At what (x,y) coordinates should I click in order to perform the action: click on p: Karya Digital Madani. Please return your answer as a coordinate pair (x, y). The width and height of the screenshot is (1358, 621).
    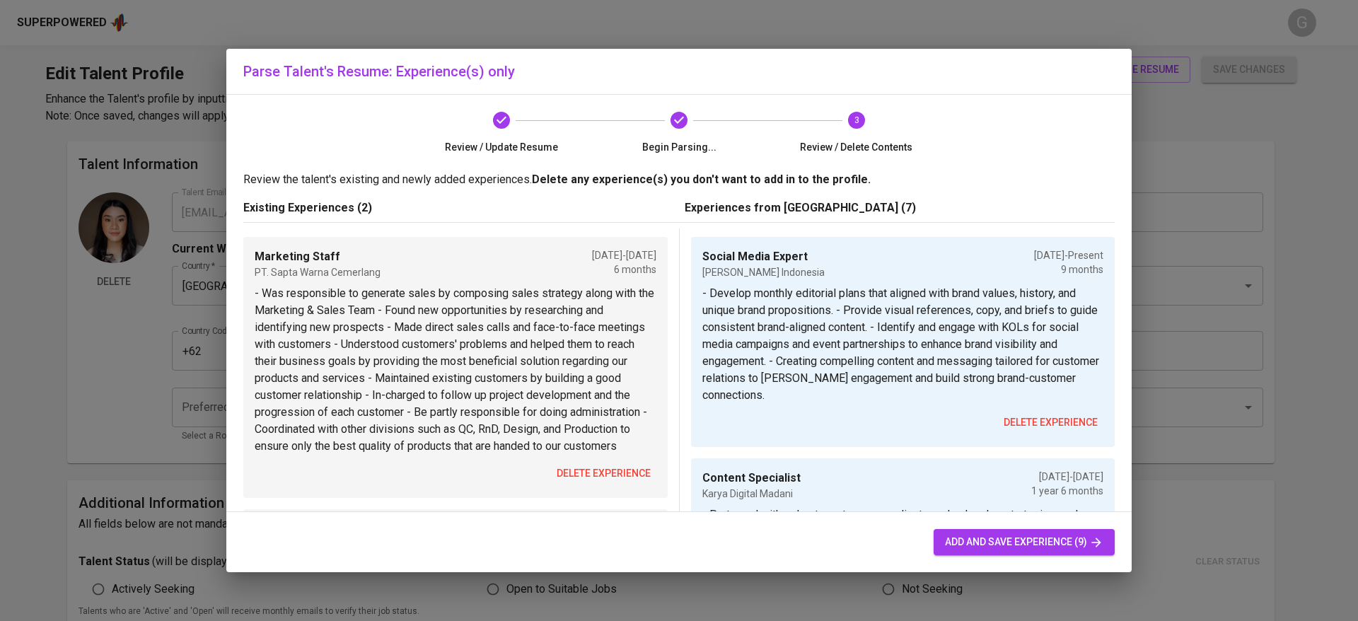
    Looking at the image, I should click on (751, 494).